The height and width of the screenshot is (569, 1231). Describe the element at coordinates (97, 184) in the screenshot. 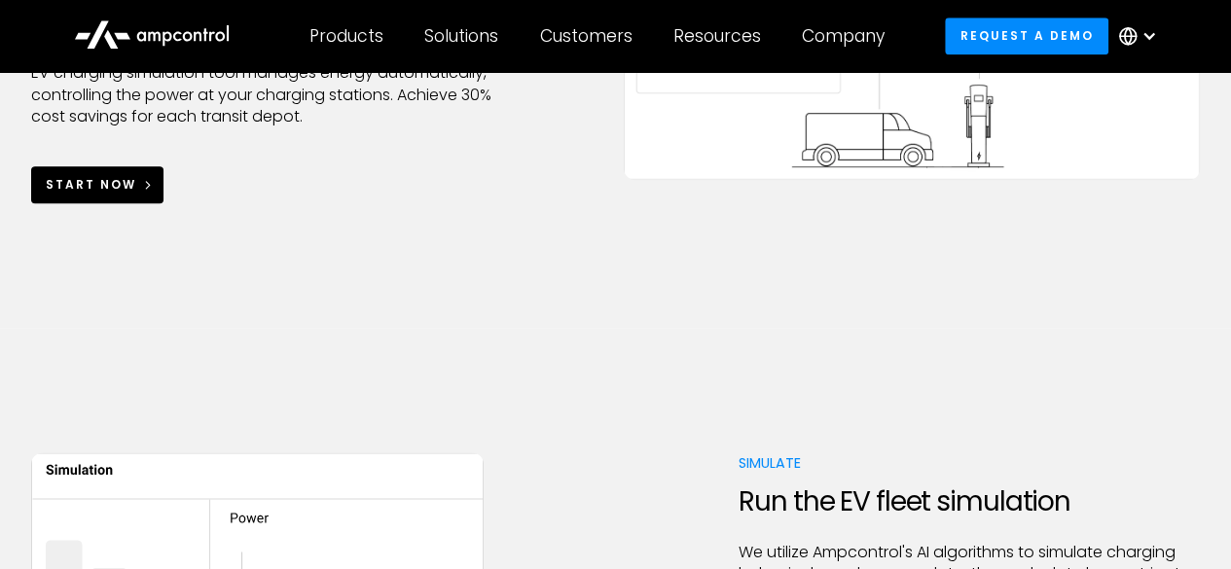

I see `a: Start Now` at that location.